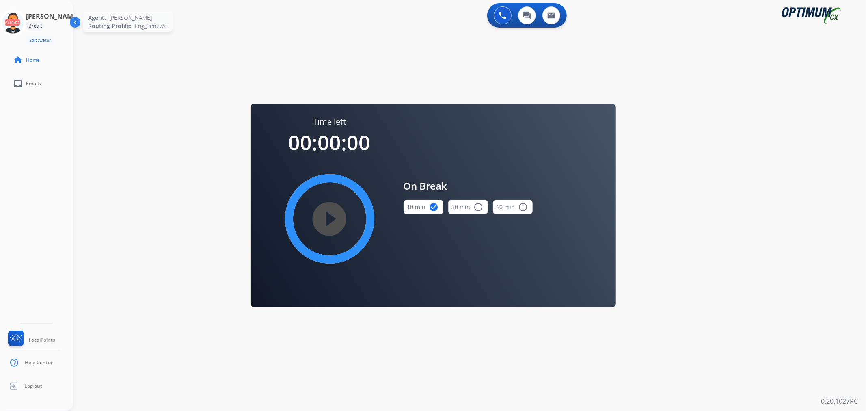 Image resolution: width=866 pixels, height=411 pixels. What do you see at coordinates (151, 26) in the screenshot?
I see `span: Eng_Renewal` at bounding box center [151, 26].